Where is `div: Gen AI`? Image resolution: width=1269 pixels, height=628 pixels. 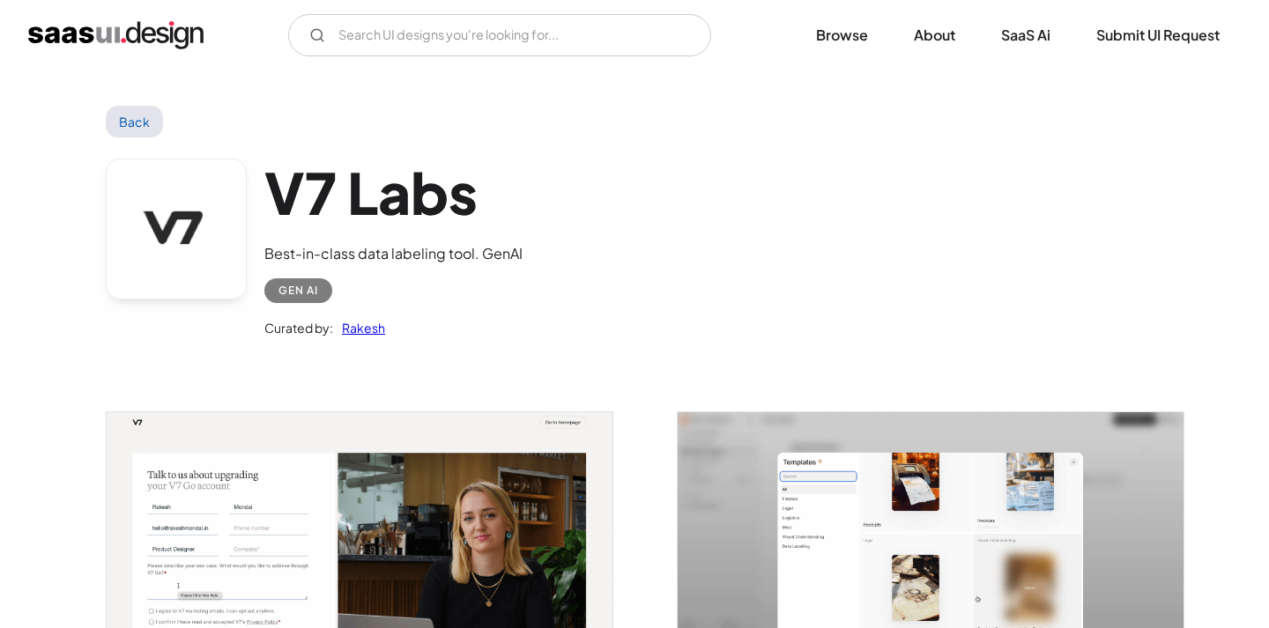 div: Gen AI is located at coordinates (298, 291).